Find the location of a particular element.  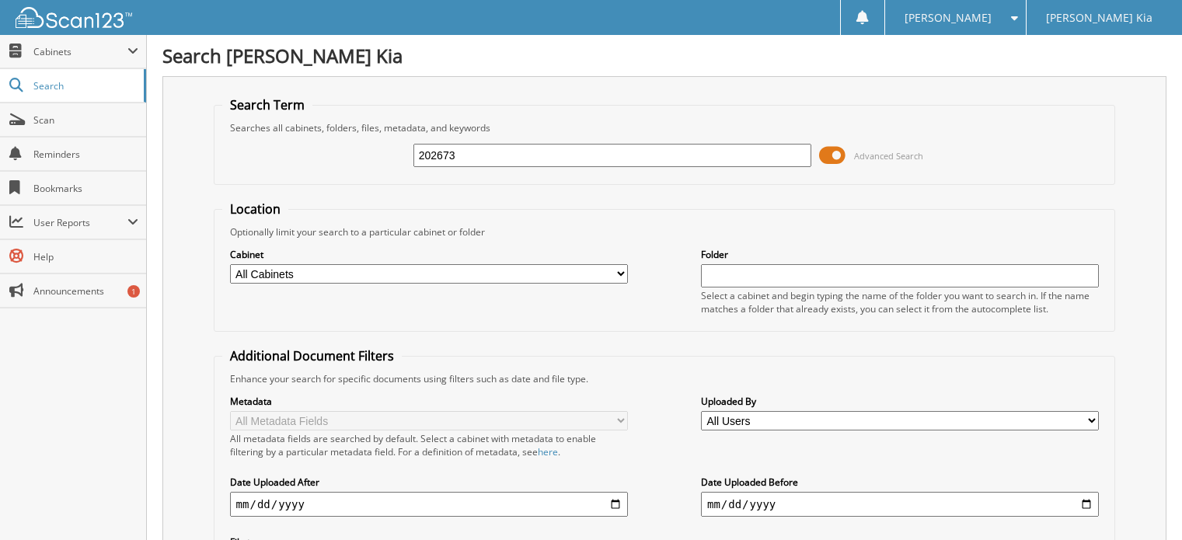

a: here is located at coordinates (548, 452).